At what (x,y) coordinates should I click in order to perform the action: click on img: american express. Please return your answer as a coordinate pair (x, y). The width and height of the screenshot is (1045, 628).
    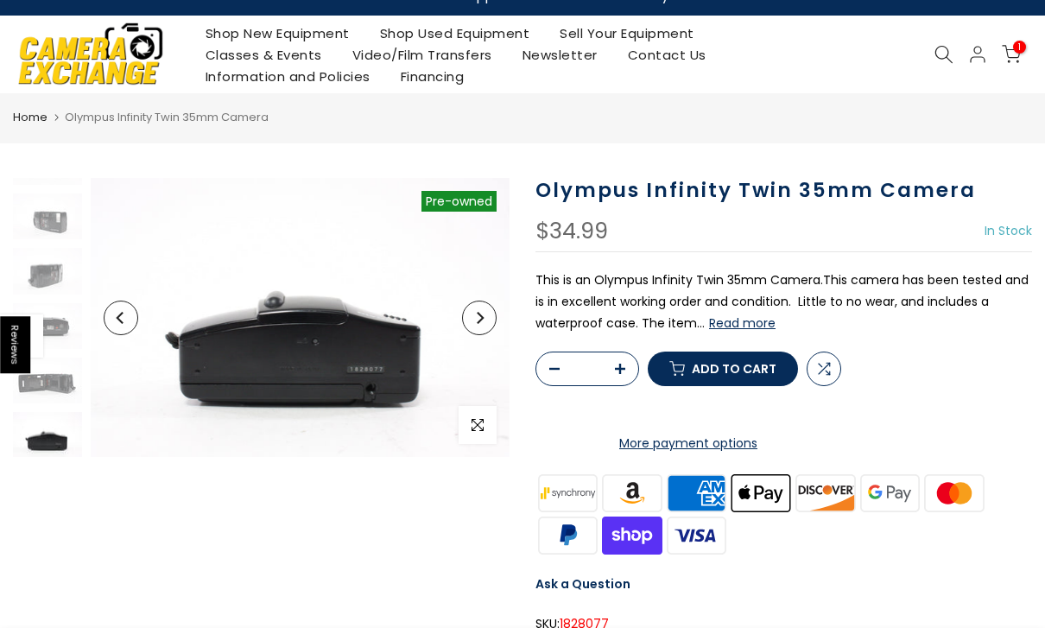
    Looking at the image, I should click on (696, 492).